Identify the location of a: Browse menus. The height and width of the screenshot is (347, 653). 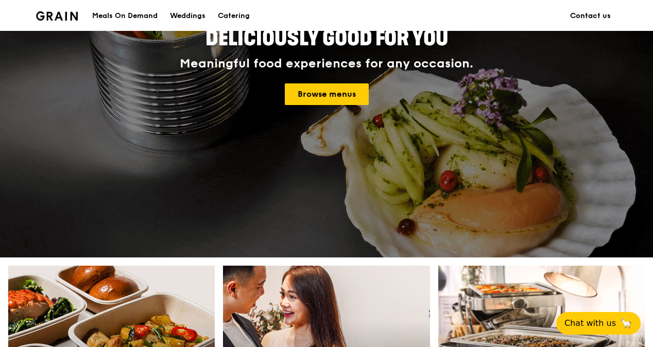
(326, 94).